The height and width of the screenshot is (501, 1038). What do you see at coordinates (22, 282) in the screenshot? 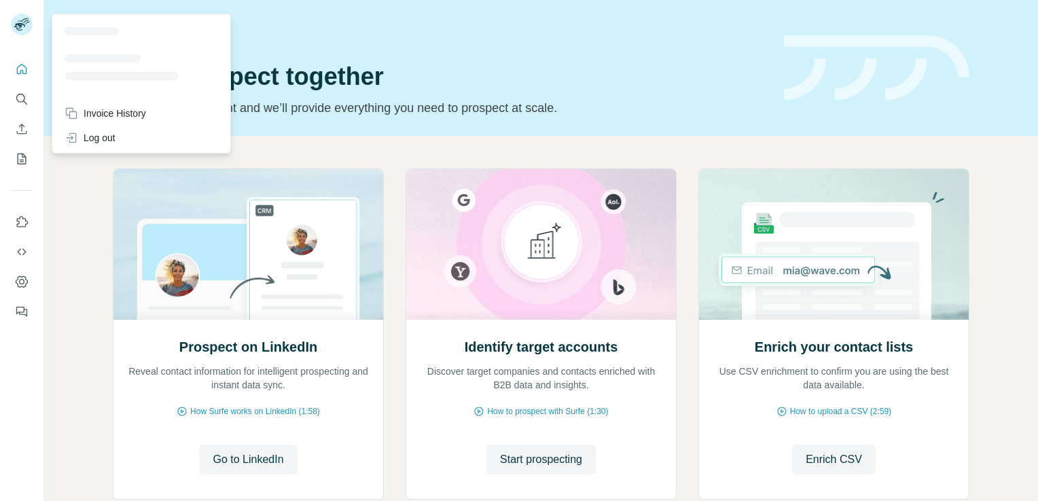
I see `button: Dashboard` at bounding box center [22, 282].